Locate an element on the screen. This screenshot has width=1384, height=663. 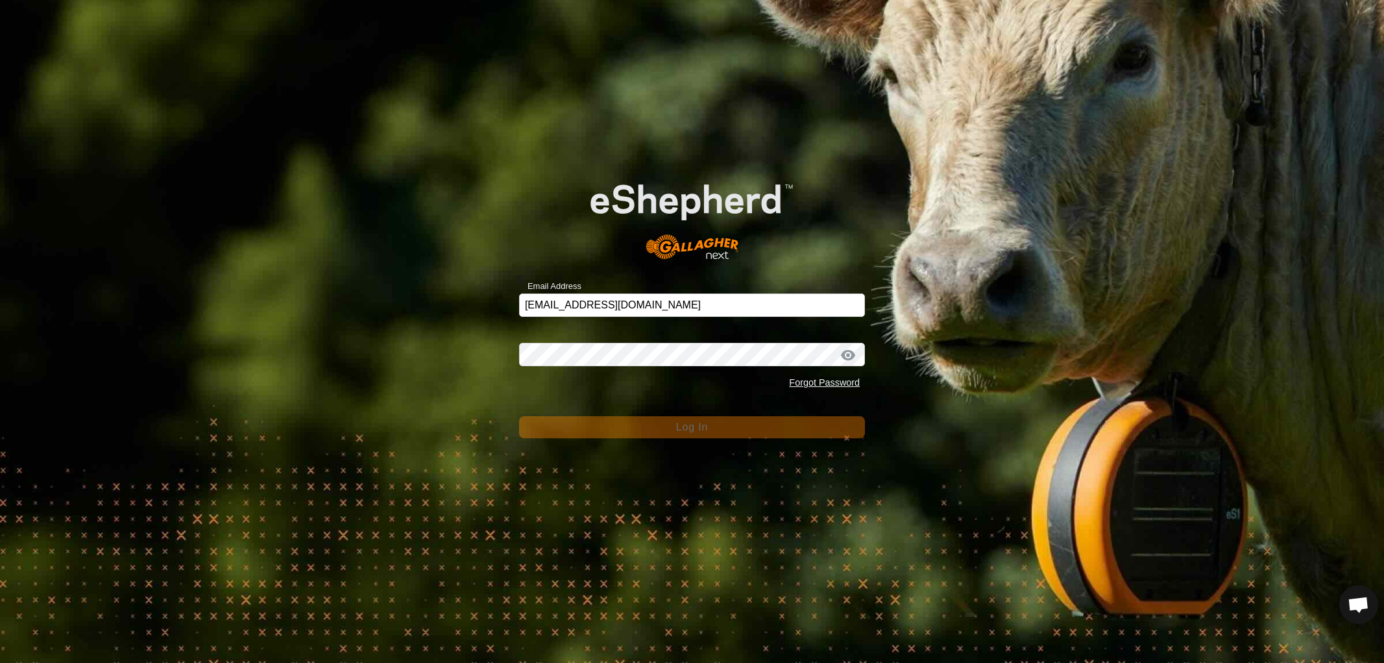
span: Log In is located at coordinates (692, 426).